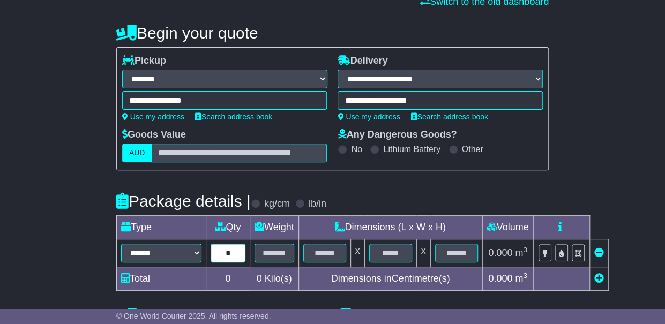 The width and height of the screenshot is (665, 324). I want to click on h4: Begin your quote, so click(332, 33).